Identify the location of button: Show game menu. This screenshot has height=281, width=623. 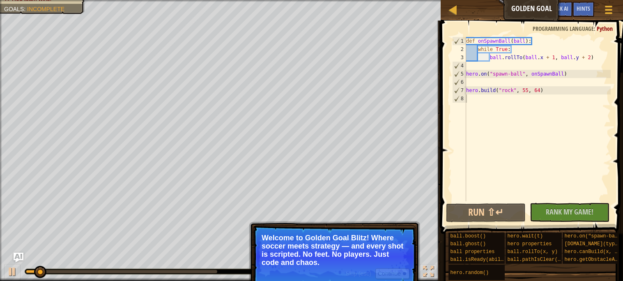
(609, 11).